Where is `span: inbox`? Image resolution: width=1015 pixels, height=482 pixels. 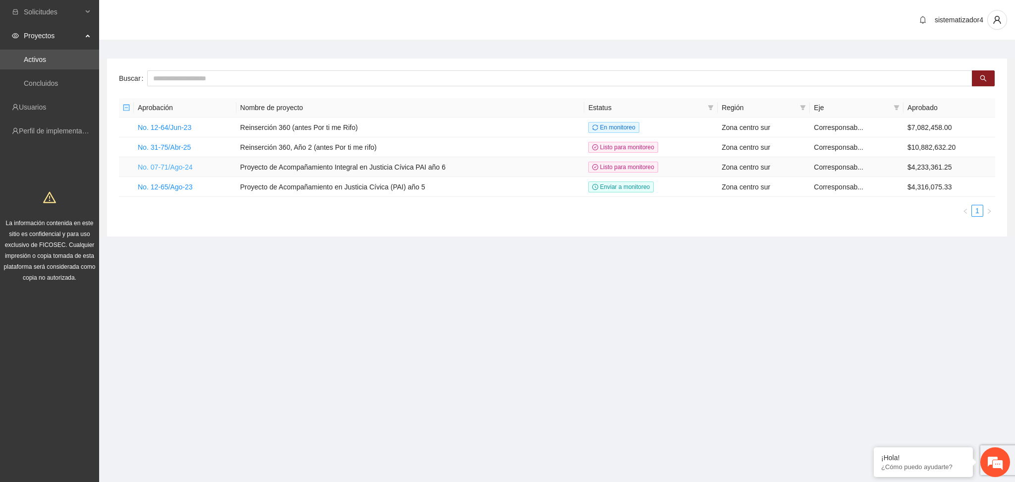 span: inbox is located at coordinates (15, 12).